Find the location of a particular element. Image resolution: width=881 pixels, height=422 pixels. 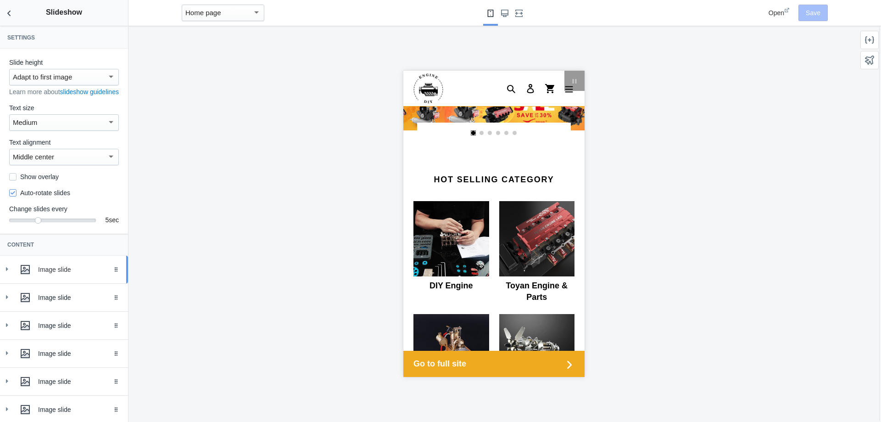

a: Select slide 3 is located at coordinates (87, 62).